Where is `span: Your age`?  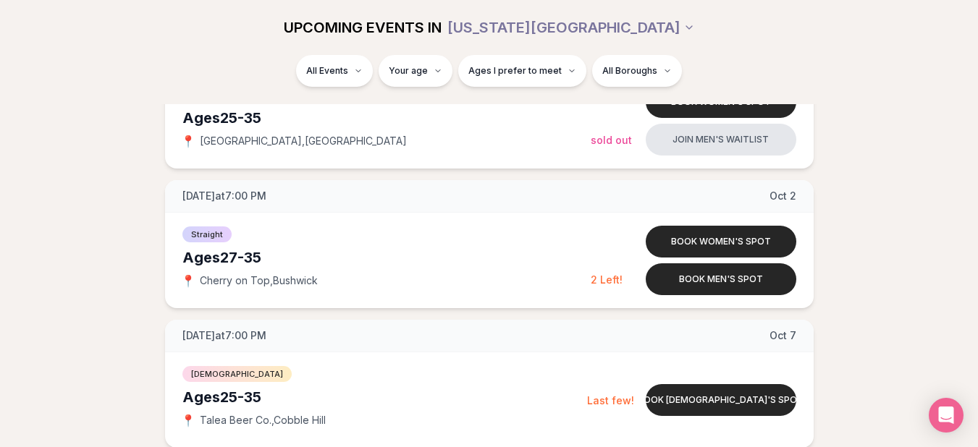 span: Your age is located at coordinates (408, 71).